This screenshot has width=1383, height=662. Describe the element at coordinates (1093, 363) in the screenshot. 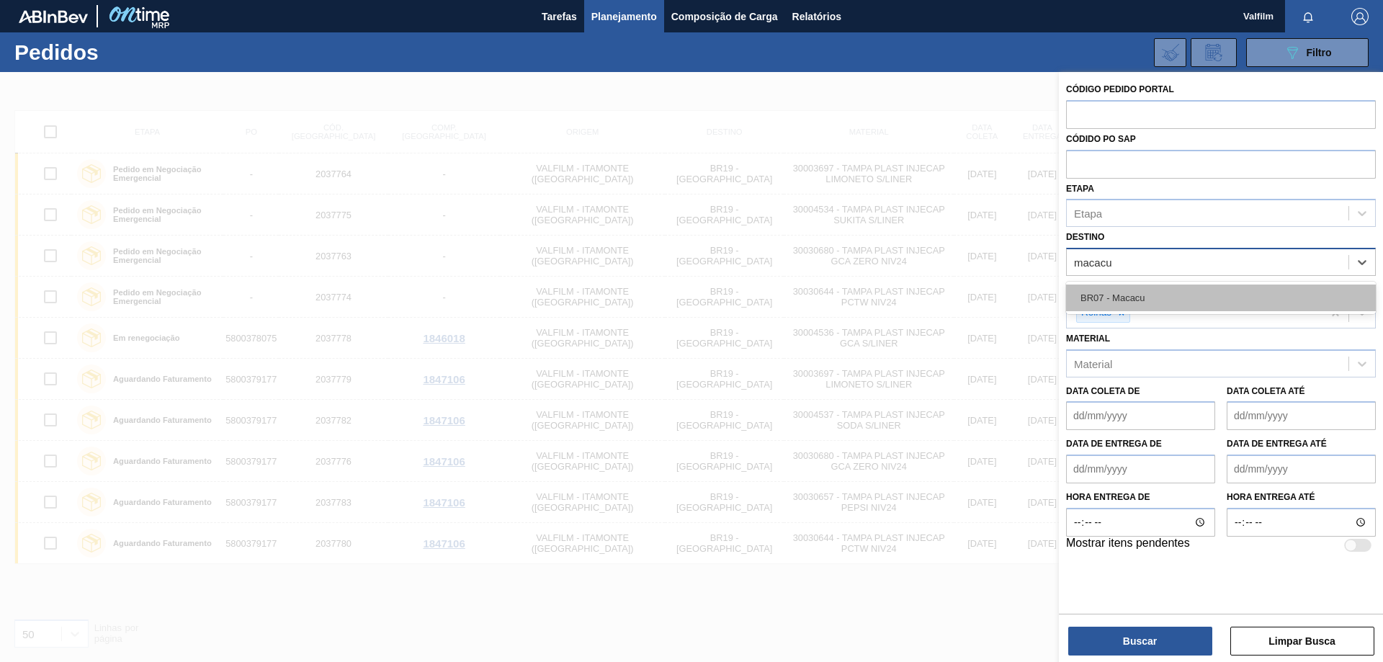

I see `div: Material` at that location.